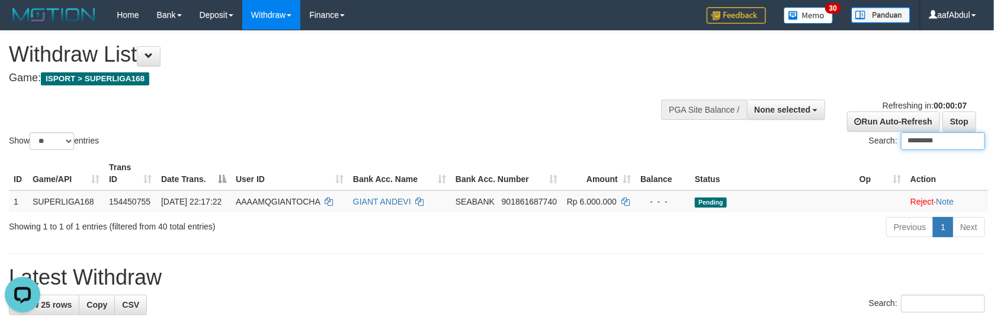 This screenshot has height=322, width=994. I want to click on span: 154450755, so click(130, 201).